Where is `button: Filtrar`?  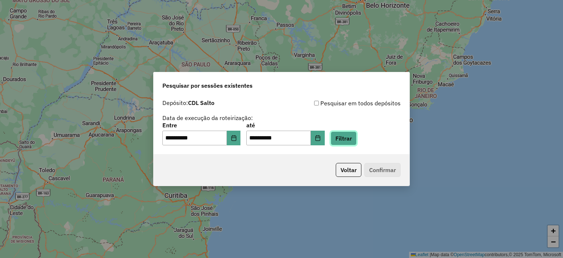
button: Filtrar is located at coordinates (343, 138).